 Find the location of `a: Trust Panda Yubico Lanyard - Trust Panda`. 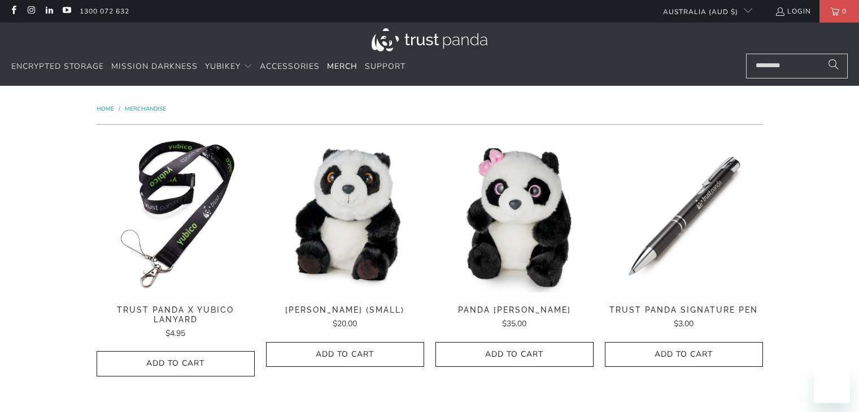

a: Trust Panda Yubico Lanyard - Trust Panda is located at coordinates (176, 215).